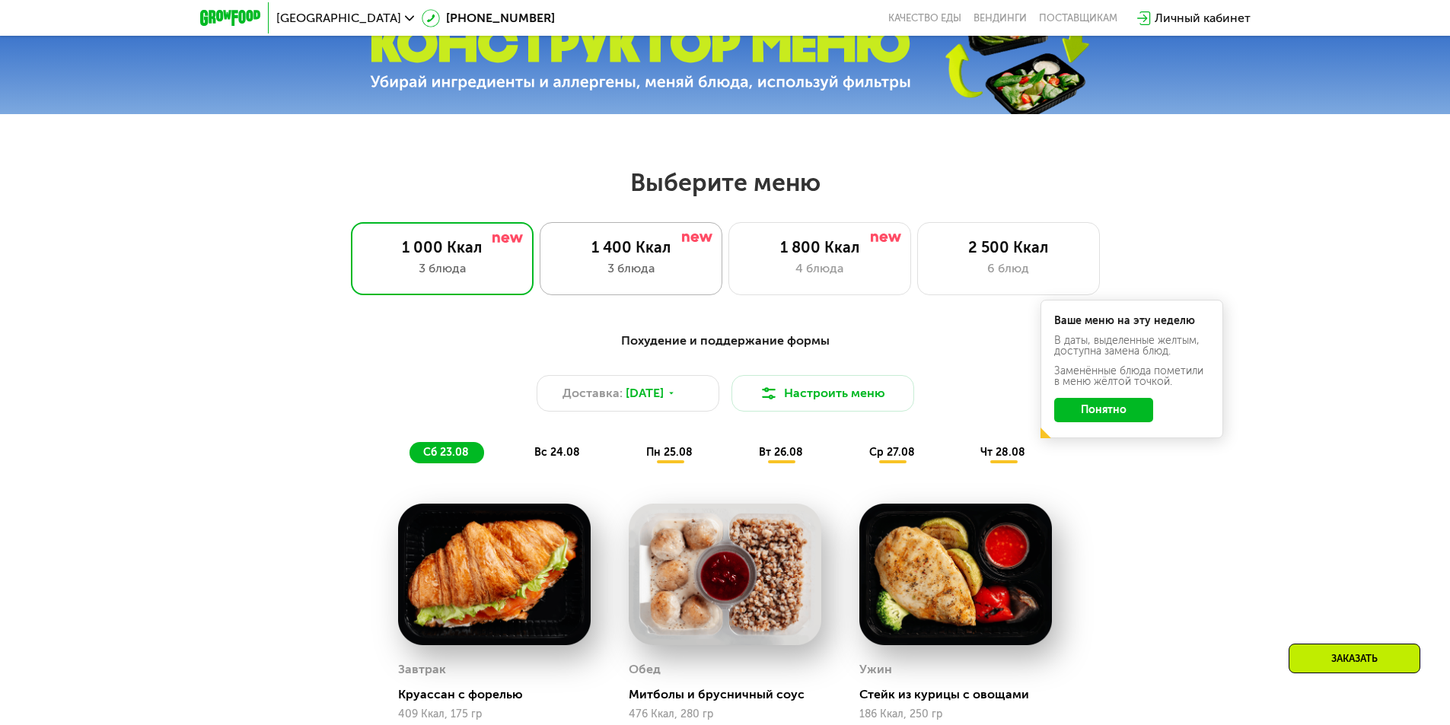  What do you see at coordinates (875, 670) in the screenshot?
I see `div: Ужин` at bounding box center [875, 670].